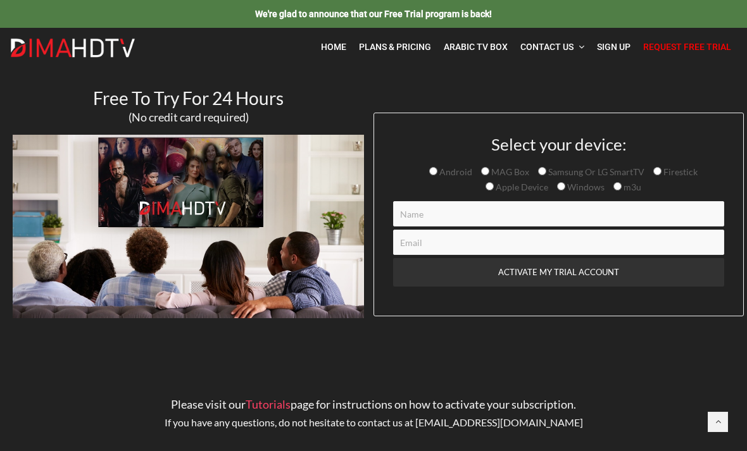 This screenshot has height=451, width=747. What do you see at coordinates (395, 47) in the screenshot?
I see `a: Plans & Pricing` at bounding box center [395, 47].